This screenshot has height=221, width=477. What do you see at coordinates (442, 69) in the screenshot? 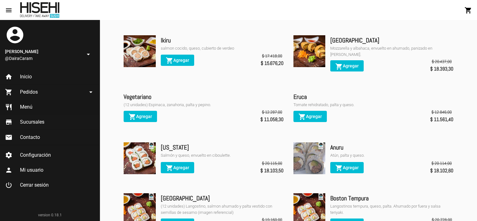
I see `span: $ 18.393,30` at bounding box center [442, 69].